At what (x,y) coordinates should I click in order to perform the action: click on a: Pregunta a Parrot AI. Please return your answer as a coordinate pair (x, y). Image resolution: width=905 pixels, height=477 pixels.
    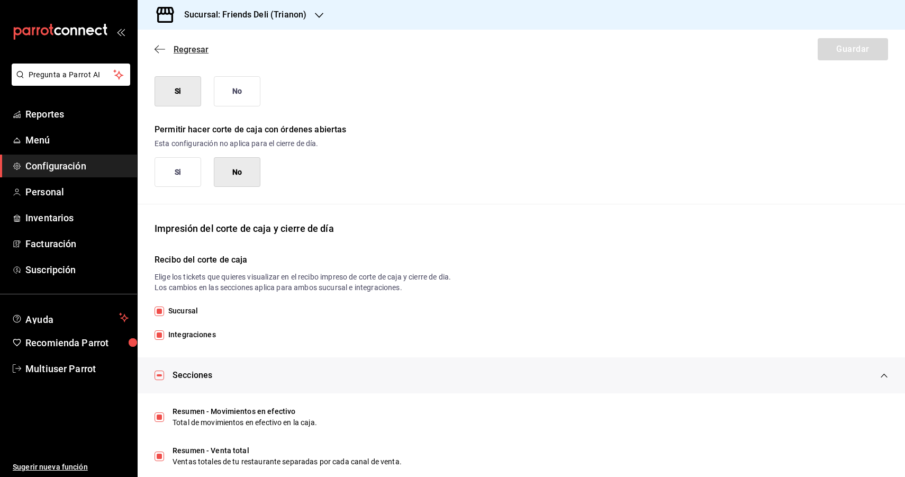
    Looking at the image, I should click on (69, 82).